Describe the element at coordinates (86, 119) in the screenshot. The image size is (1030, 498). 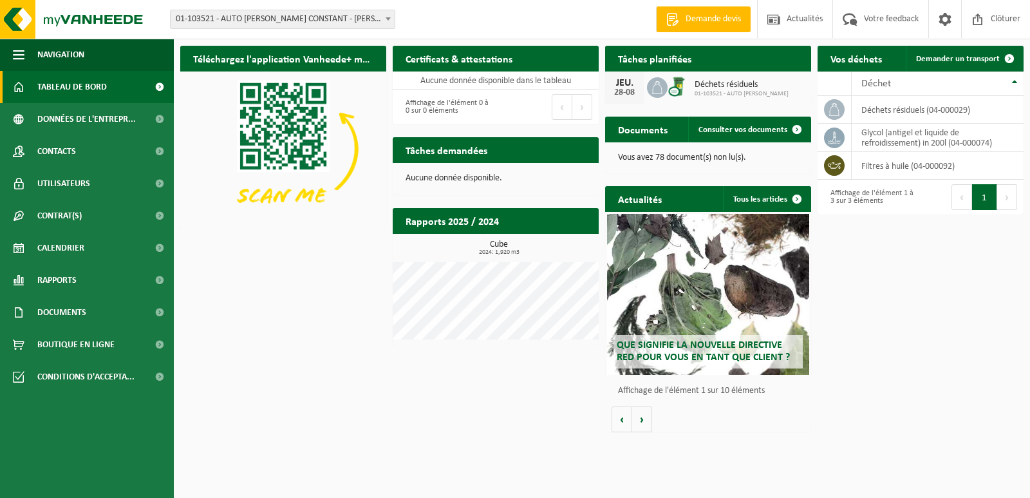
I see `span: Données de l'entrepr...` at that location.